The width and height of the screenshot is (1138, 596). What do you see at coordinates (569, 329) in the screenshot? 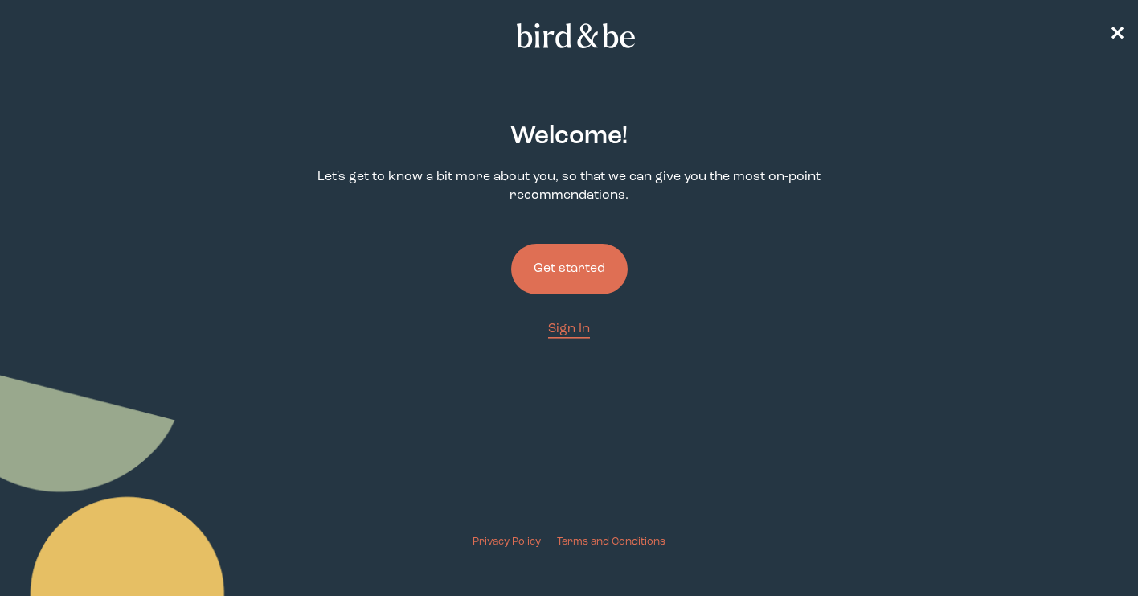
I see `a: Sign In` at bounding box center [569, 329].